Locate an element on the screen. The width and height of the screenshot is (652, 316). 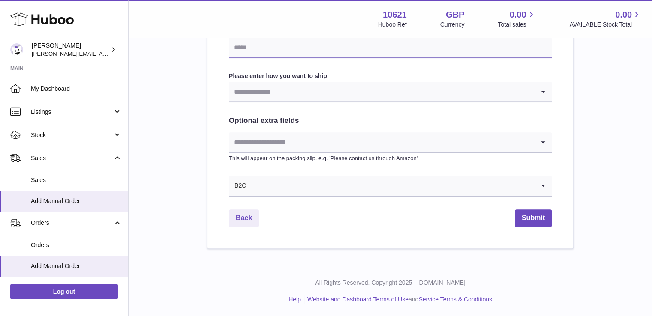
a: Service Terms & Conditions is located at coordinates (455, 300).